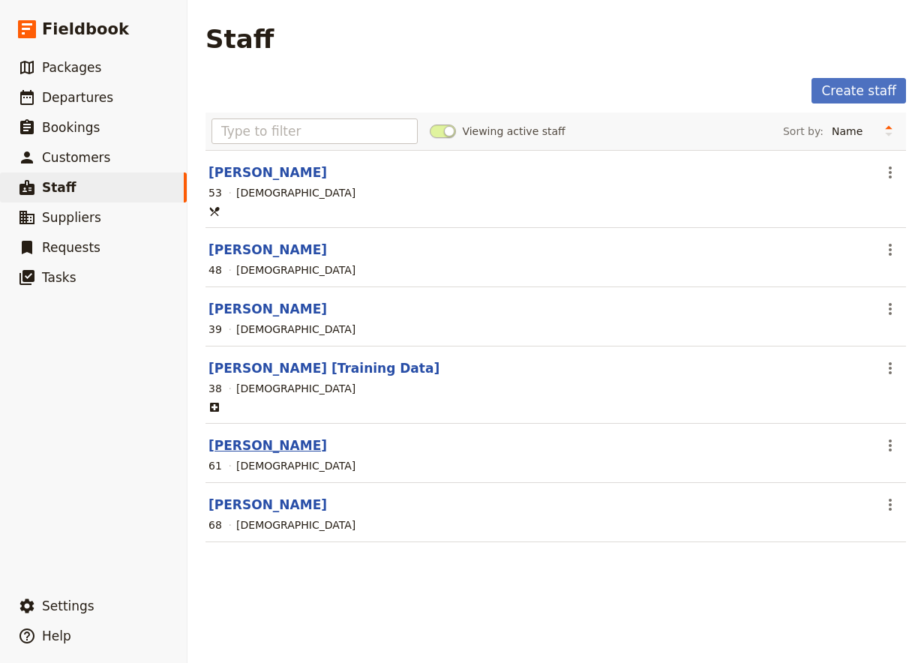  I want to click on a: Create staff, so click(859, 91).